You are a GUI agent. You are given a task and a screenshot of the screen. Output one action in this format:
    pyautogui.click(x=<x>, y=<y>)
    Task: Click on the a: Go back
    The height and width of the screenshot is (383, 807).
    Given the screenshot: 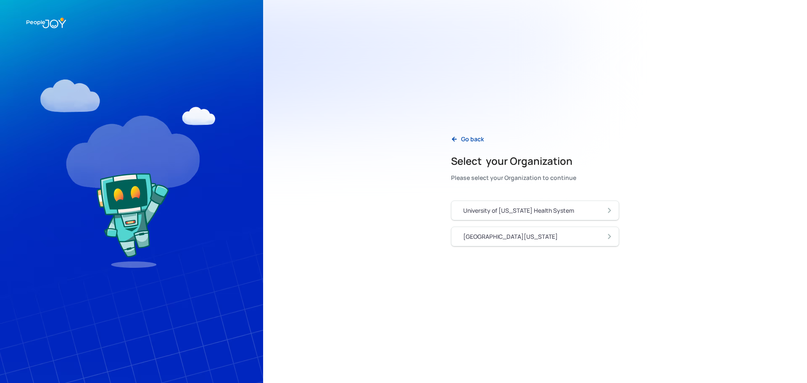 What is the action you would take?
    pyautogui.click(x=467, y=139)
    